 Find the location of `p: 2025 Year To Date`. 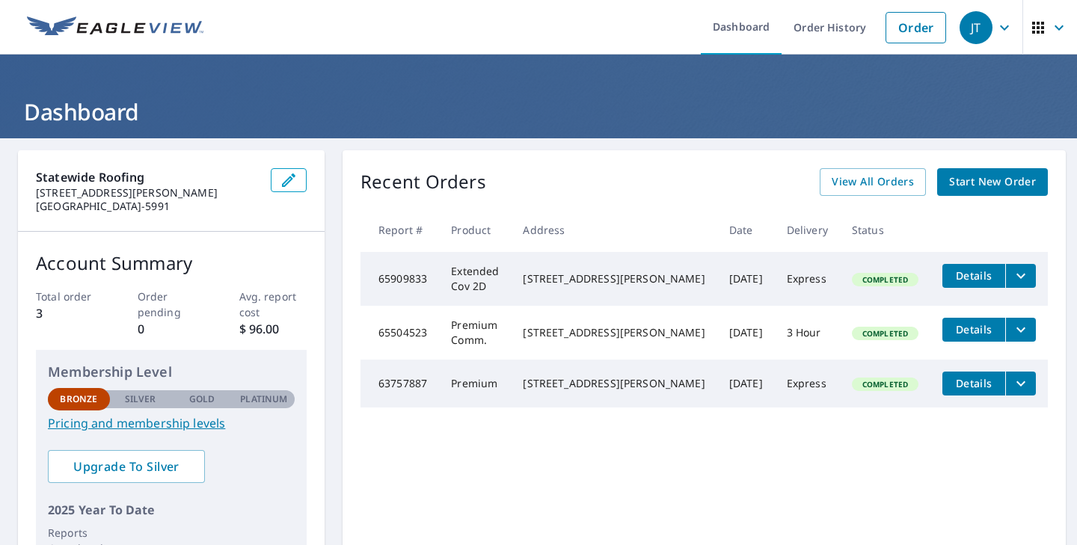

p: 2025 Year To Date is located at coordinates (171, 510).